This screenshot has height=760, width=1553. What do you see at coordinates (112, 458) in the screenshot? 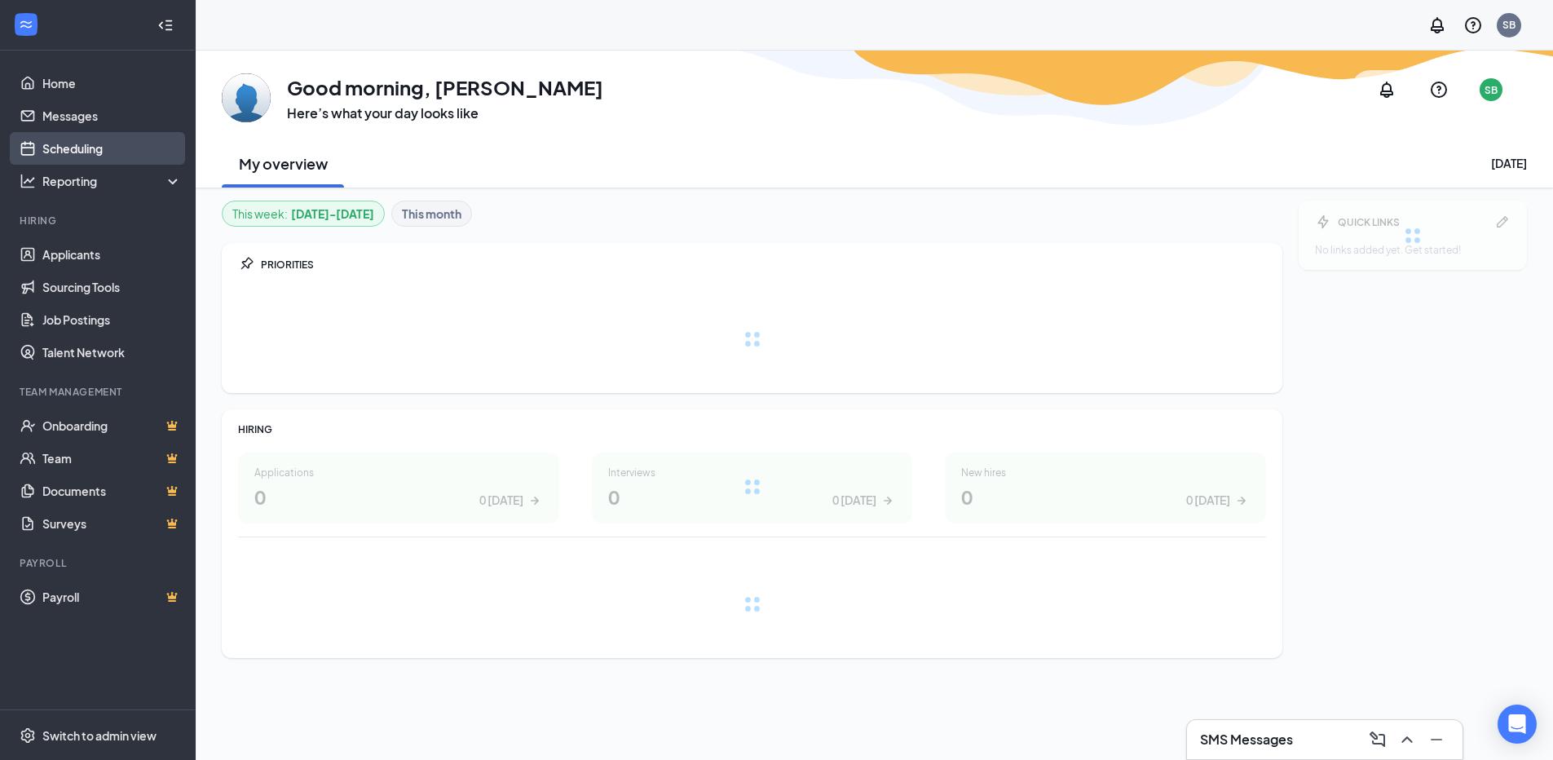
I see `a: TeamCrown` at bounding box center [112, 458].